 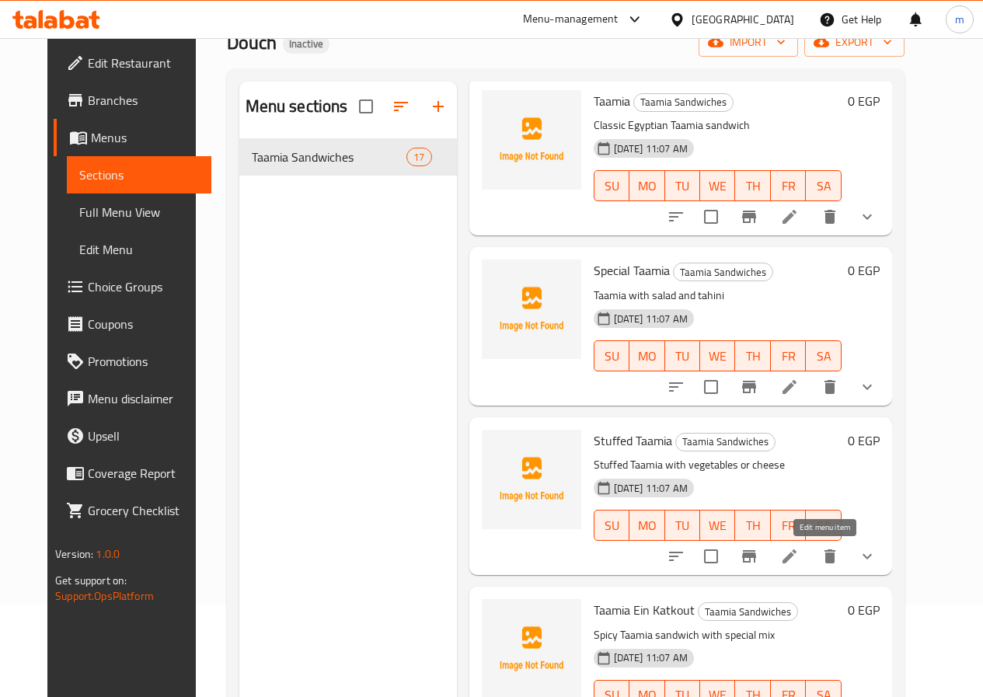 I want to click on a: Full Menu View, so click(x=139, y=212).